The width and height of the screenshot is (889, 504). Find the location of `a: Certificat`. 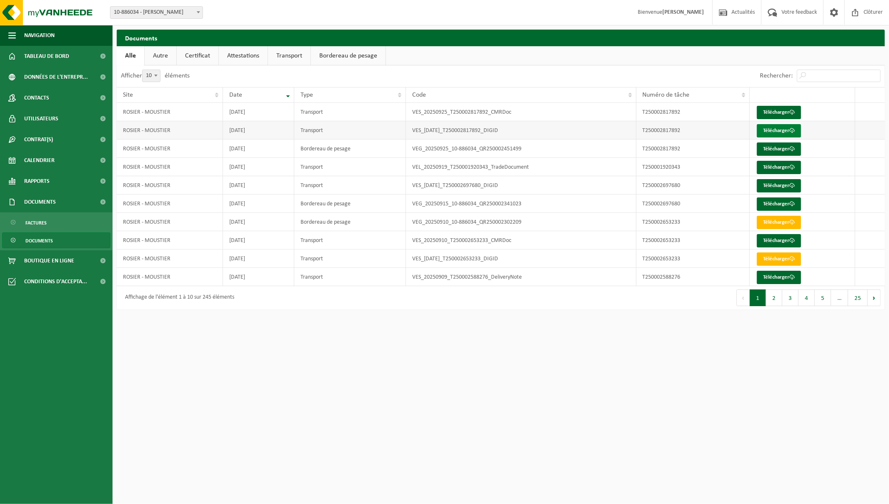

a: Certificat is located at coordinates (198, 56).